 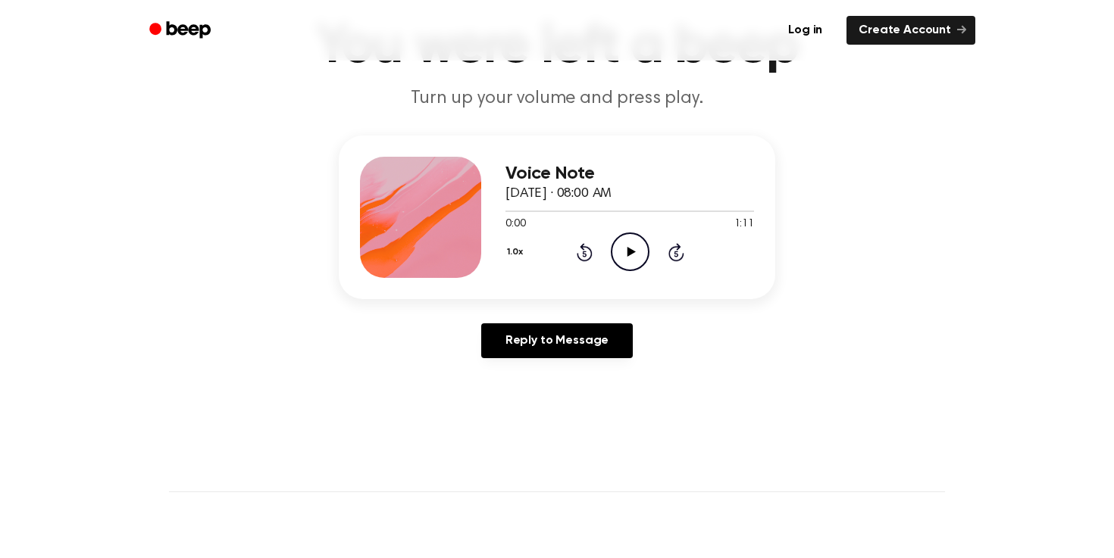 I want to click on span: 1:11, so click(x=744, y=224).